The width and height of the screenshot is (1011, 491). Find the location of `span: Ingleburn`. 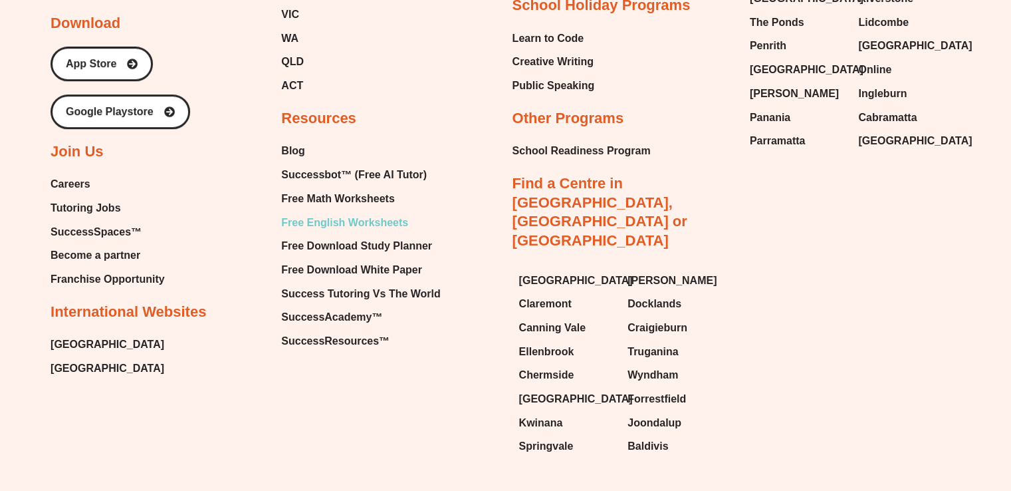

span: Ingleburn is located at coordinates (882, 94).